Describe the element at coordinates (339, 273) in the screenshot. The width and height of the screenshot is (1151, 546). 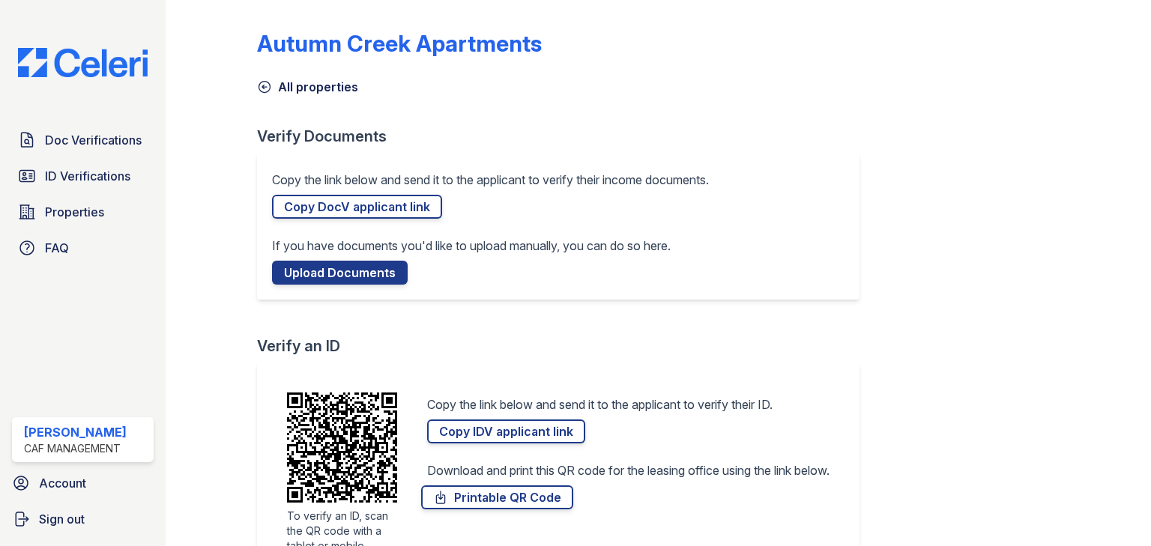
I see `a: Upload Documents` at that location.